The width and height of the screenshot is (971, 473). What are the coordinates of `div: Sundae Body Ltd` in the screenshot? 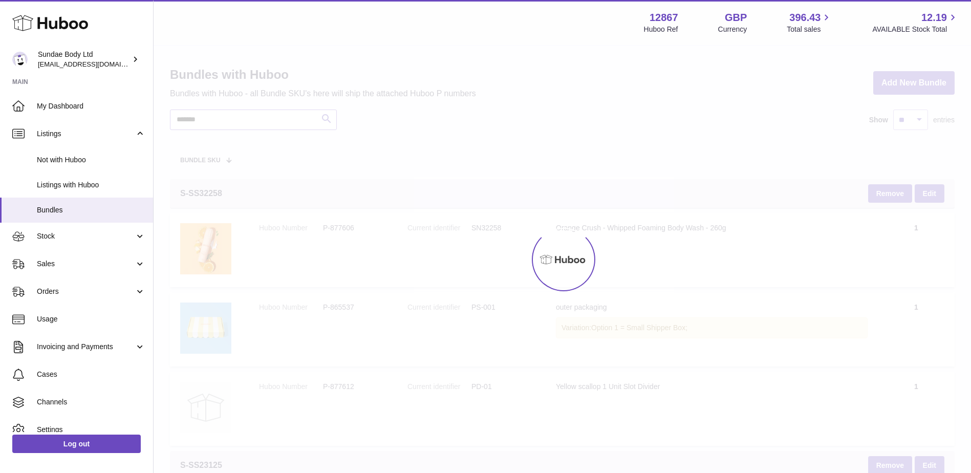 It's located at (84, 59).